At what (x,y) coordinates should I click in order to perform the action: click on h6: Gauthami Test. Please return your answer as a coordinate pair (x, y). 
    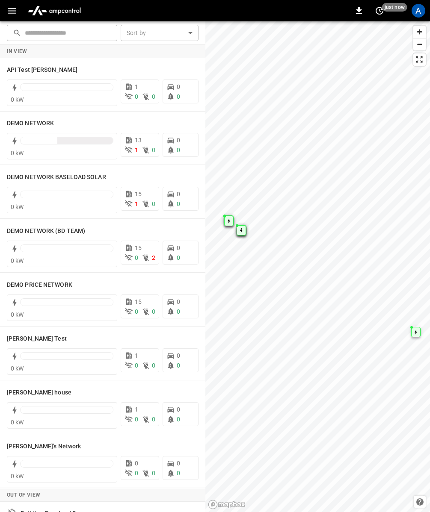
    Looking at the image, I should click on (37, 339).